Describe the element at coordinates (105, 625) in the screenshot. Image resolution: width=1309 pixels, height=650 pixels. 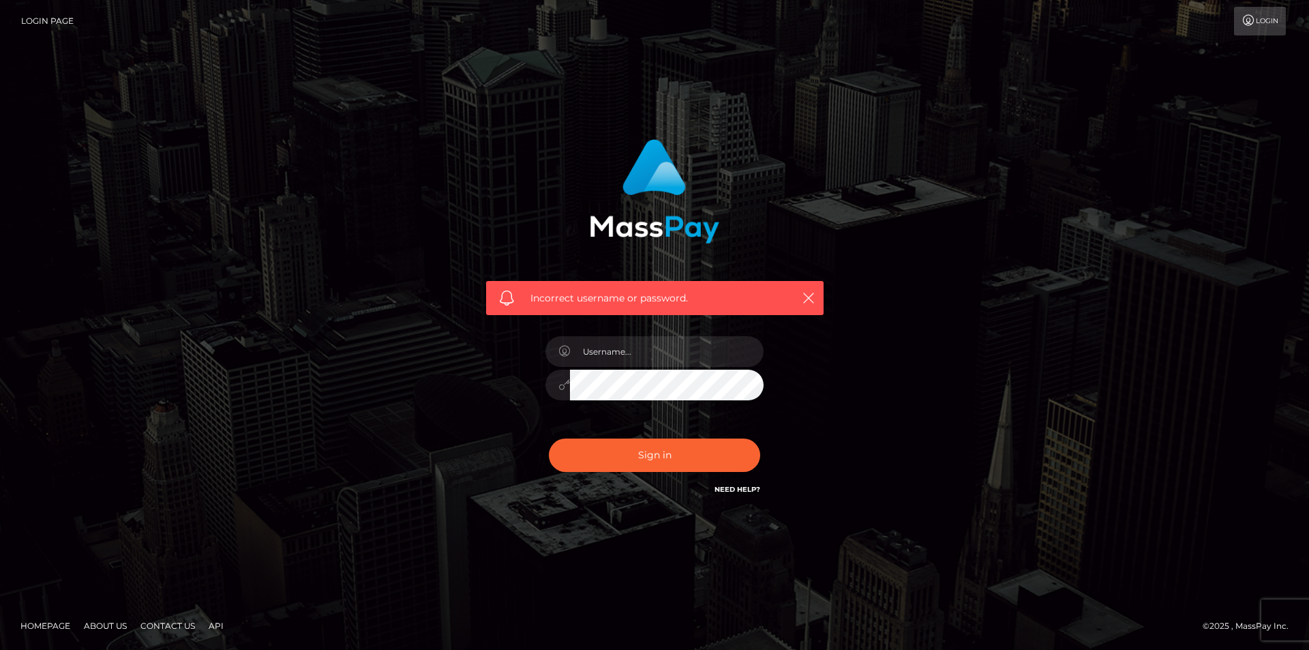
I see `a: About Us` at that location.